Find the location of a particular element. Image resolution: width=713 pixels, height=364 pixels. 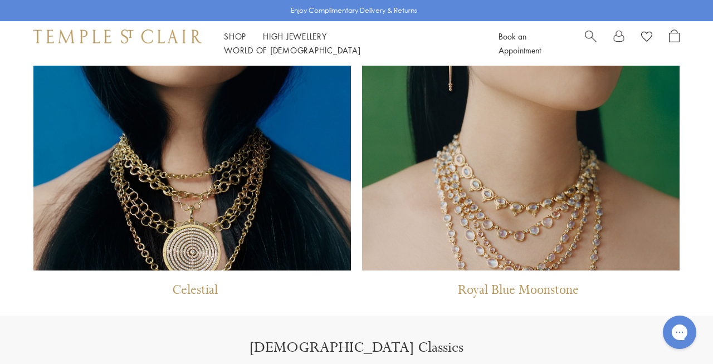

a: ShopShop is located at coordinates (235, 36).